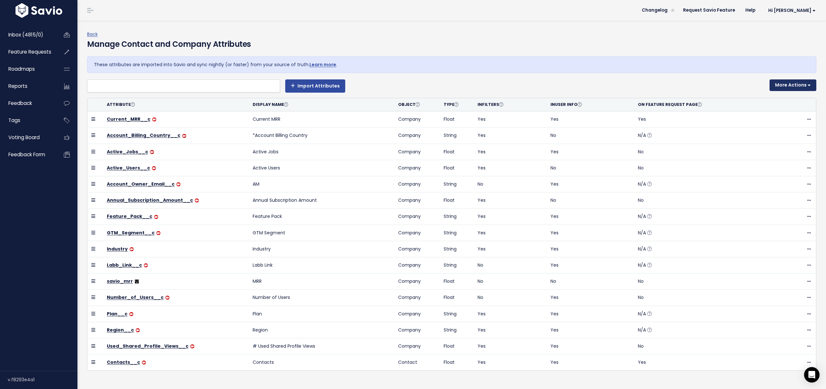 The height and width of the screenshot is (389, 826). Describe the element at coordinates (39, 10) in the screenshot. I see `img: logo-white.9d6f32f41409.svg` at that location.